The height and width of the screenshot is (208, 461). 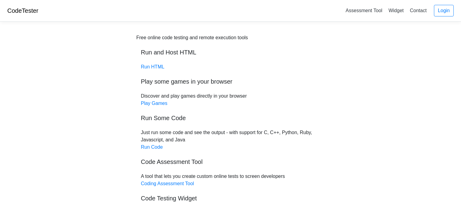 I want to click on h5: Play some games in your browser, so click(x=231, y=82).